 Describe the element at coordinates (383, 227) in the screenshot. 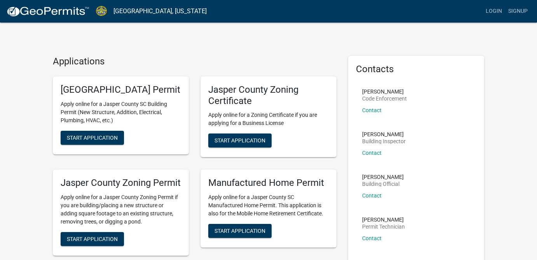

I see `p: Permit Technician` at that location.